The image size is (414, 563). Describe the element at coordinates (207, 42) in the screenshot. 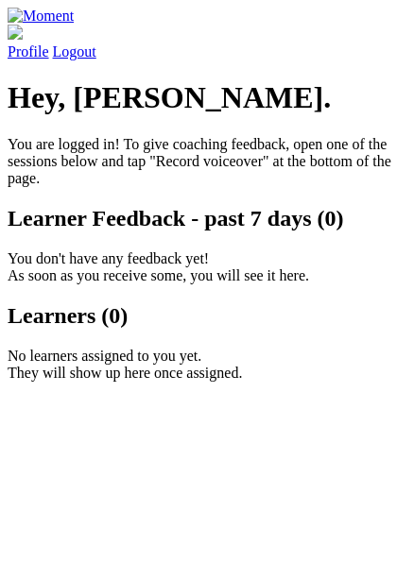

I see `a: Profile` at that location.